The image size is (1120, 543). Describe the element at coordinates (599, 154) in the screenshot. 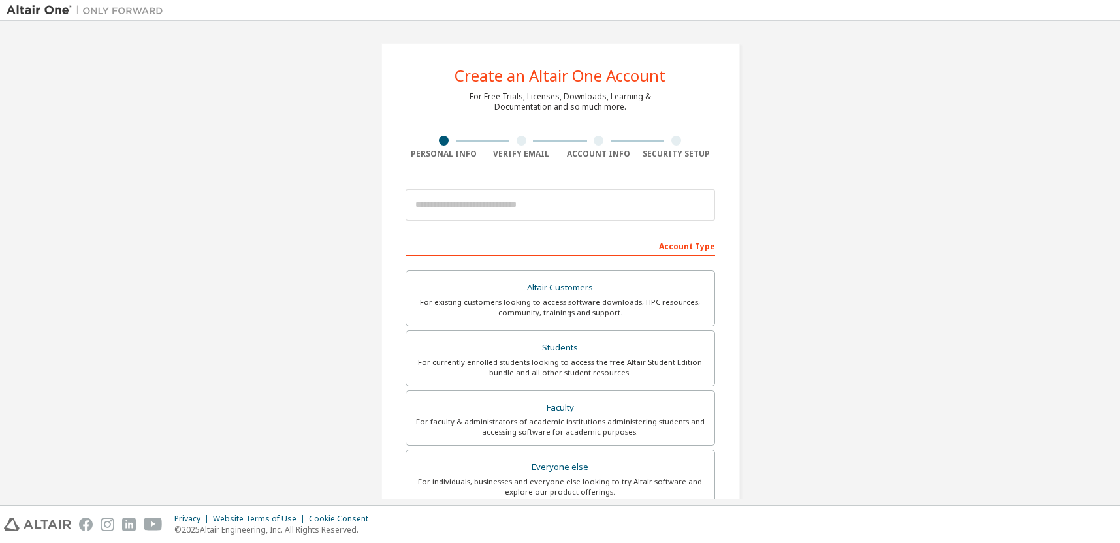

I see `div: Account Info` at that location.